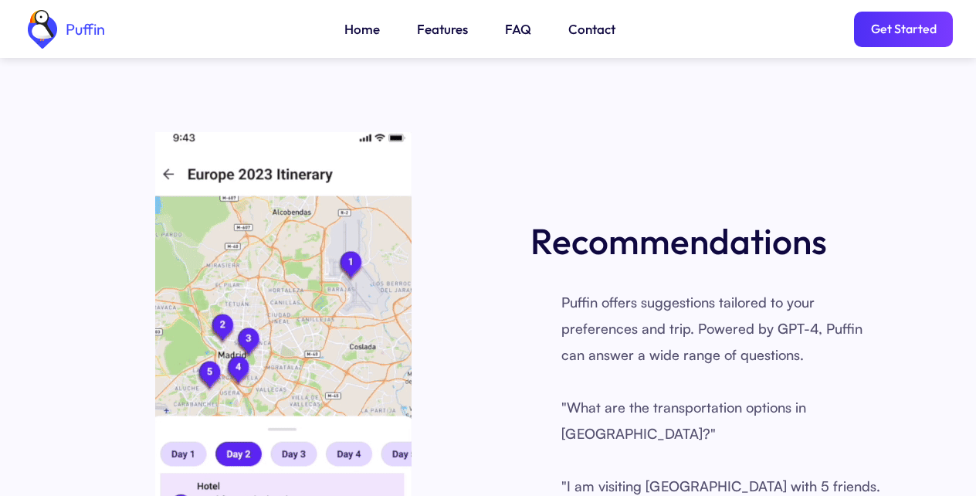 This screenshot has width=976, height=496. I want to click on a: Get Started, so click(904, 29).